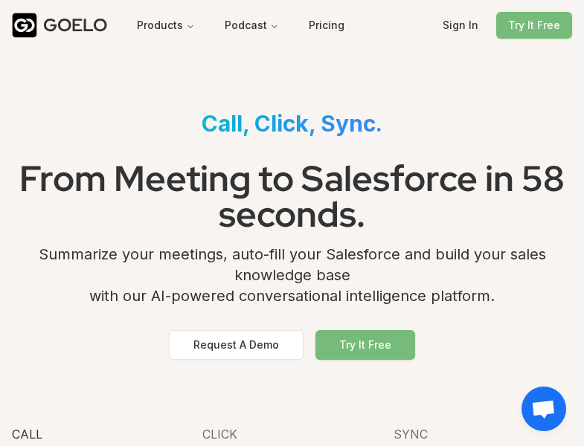  What do you see at coordinates (25, 25) in the screenshot?
I see `img: Goelo Logo` at bounding box center [25, 25].